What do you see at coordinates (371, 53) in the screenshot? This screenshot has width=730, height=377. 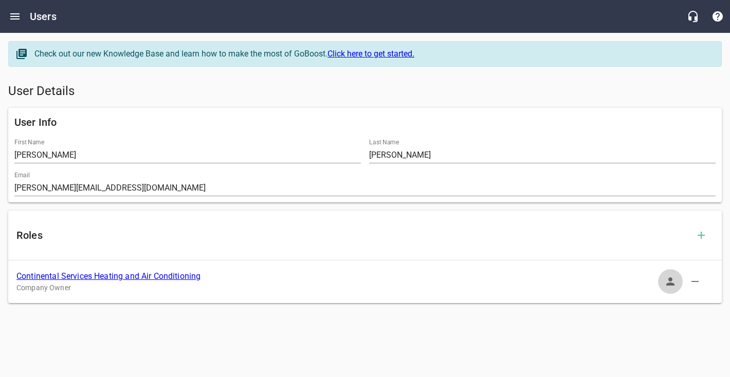 I see `a: Click here to get started.` at bounding box center [371, 53].